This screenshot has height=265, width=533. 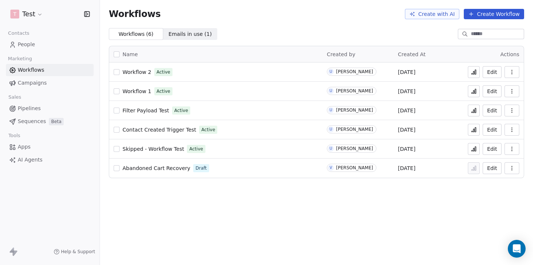 What do you see at coordinates (50, 147) in the screenshot?
I see `a: Apps` at bounding box center [50, 147].